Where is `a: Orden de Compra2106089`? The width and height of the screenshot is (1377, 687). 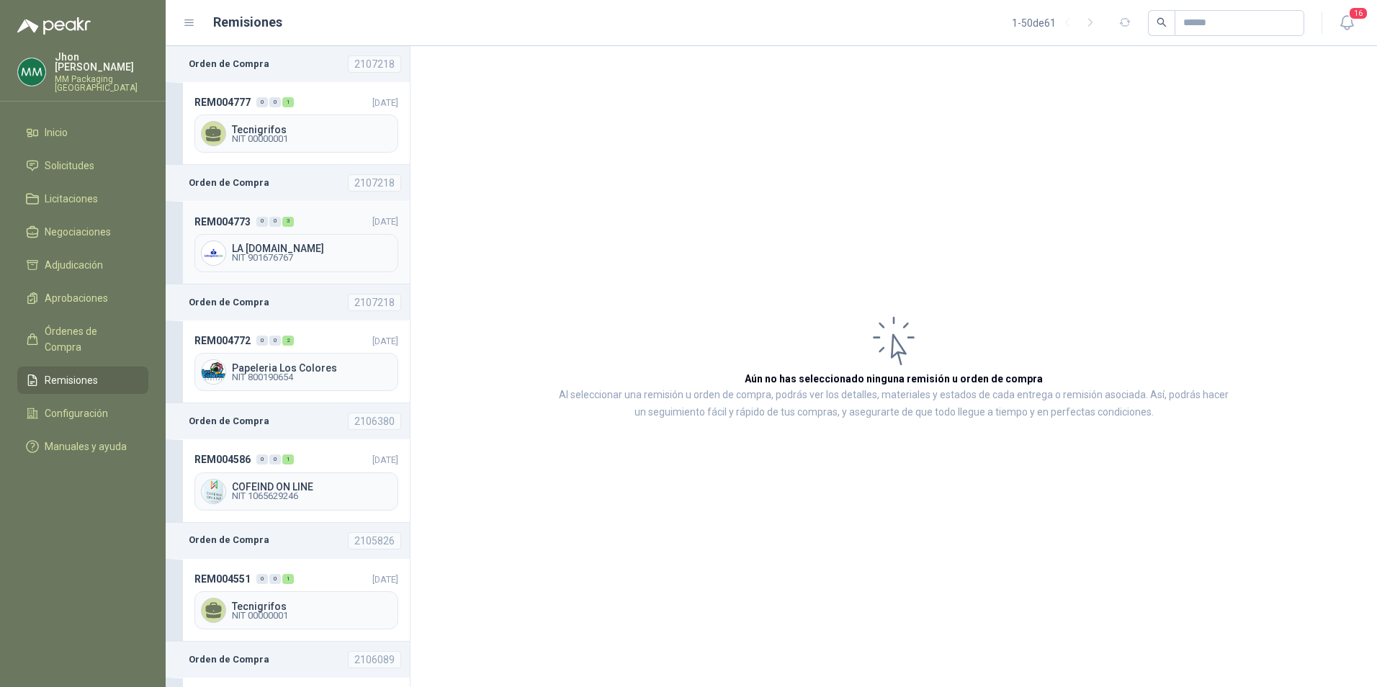
a: Orden de Compra2106089 is located at coordinates (287, 660).